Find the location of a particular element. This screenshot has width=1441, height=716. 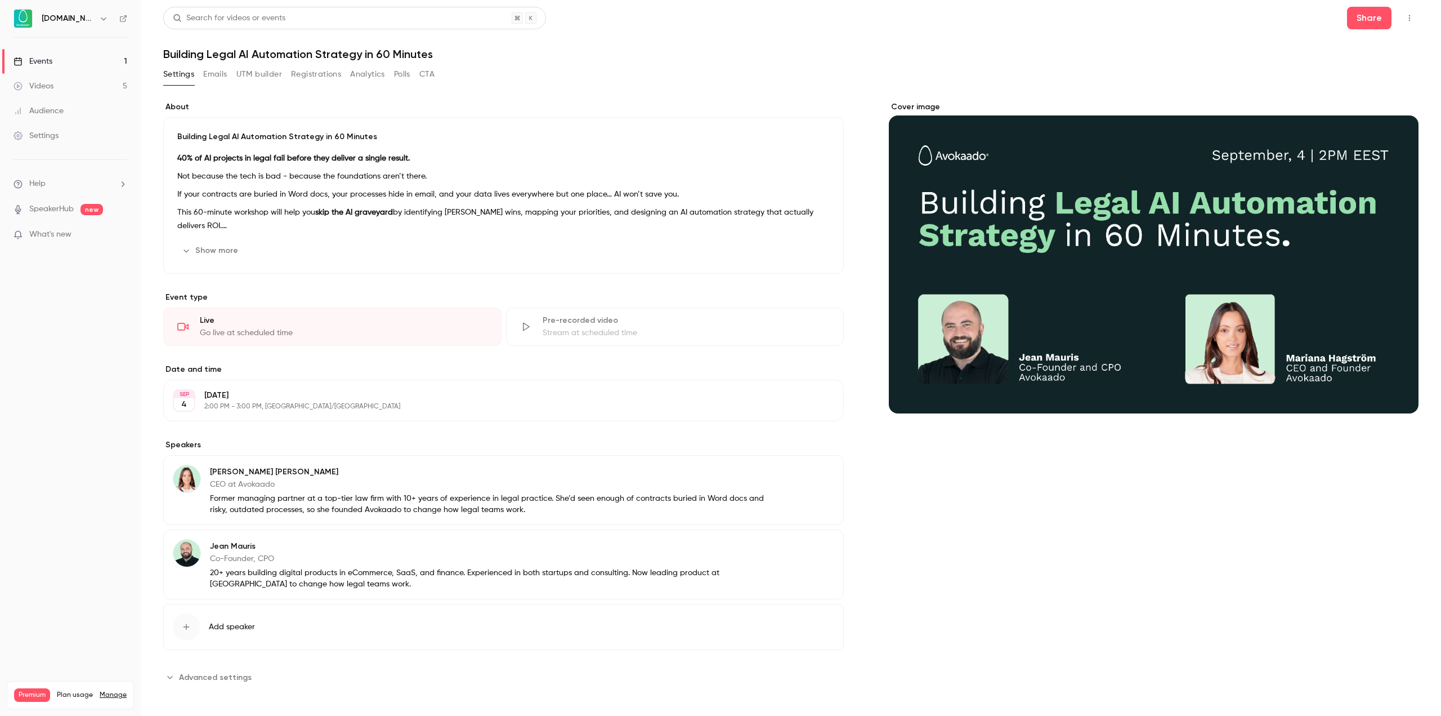

button: Advanced settings is located at coordinates (211, 677).